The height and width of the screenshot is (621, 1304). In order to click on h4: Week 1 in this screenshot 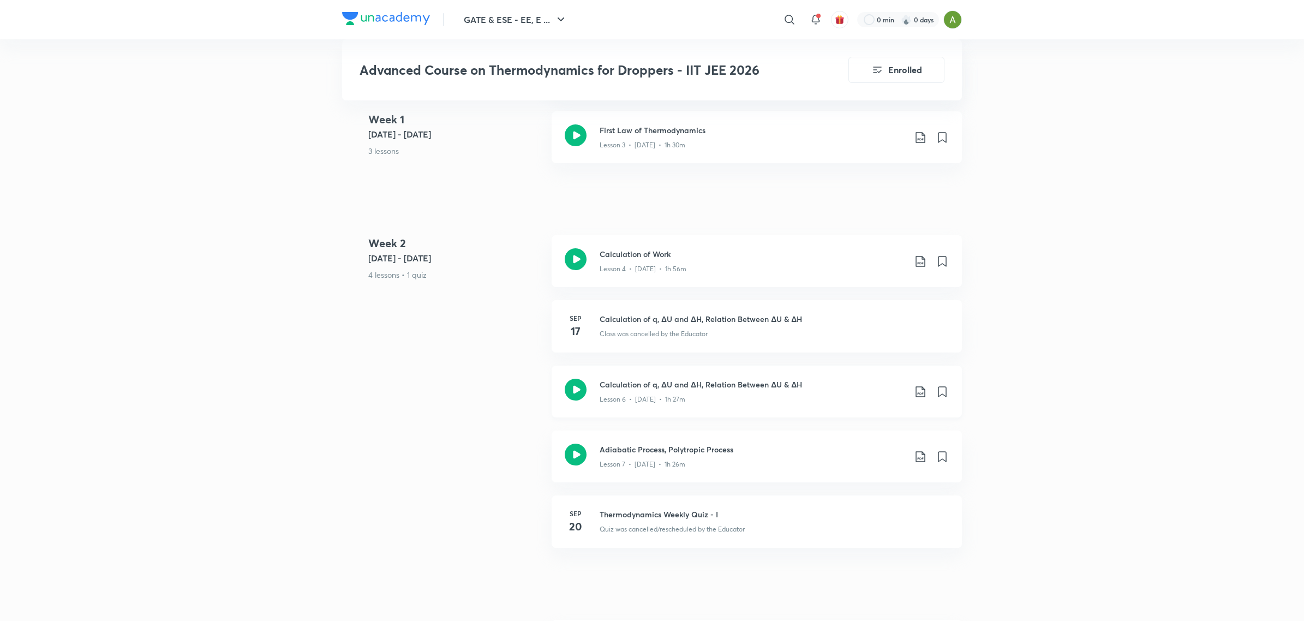, I will do `click(455, 119)`.